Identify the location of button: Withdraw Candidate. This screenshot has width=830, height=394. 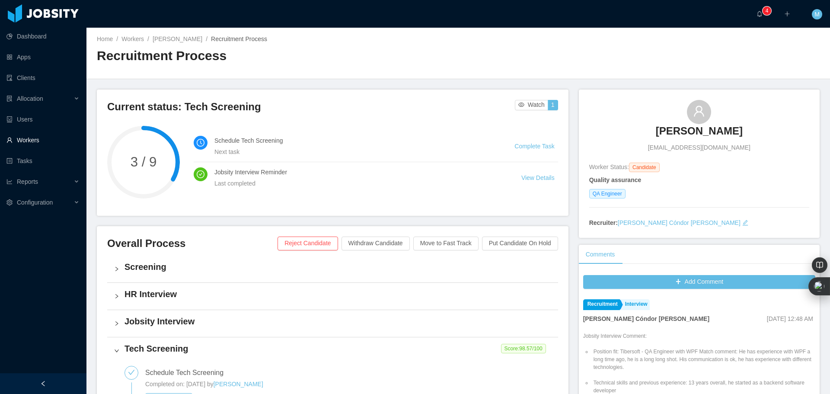
(376, 243).